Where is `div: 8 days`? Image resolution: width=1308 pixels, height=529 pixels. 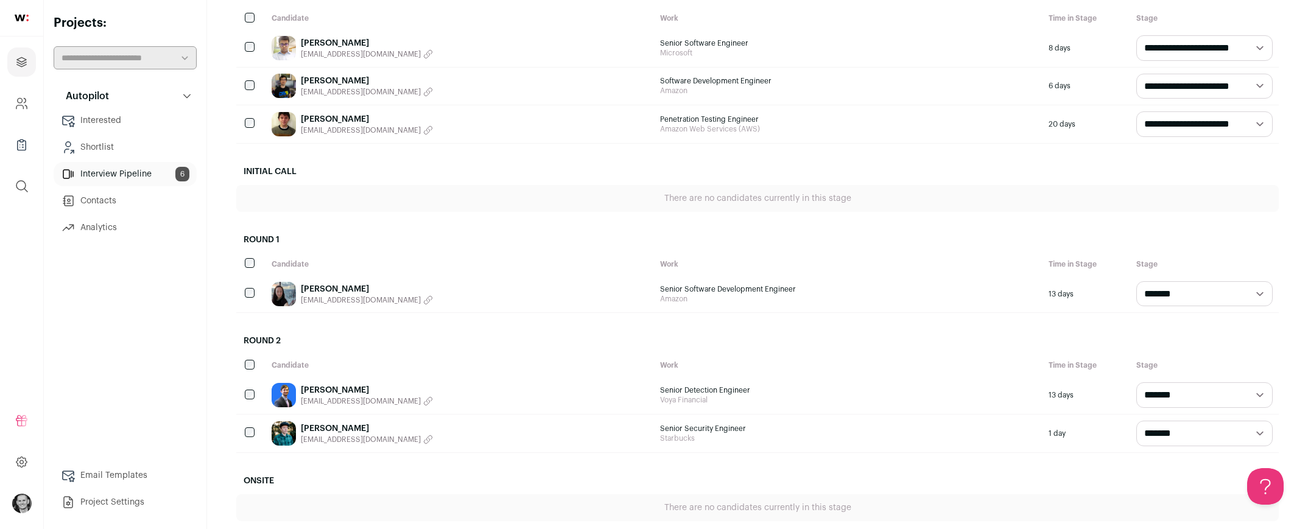
div: 8 days is located at coordinates (1087, 48).